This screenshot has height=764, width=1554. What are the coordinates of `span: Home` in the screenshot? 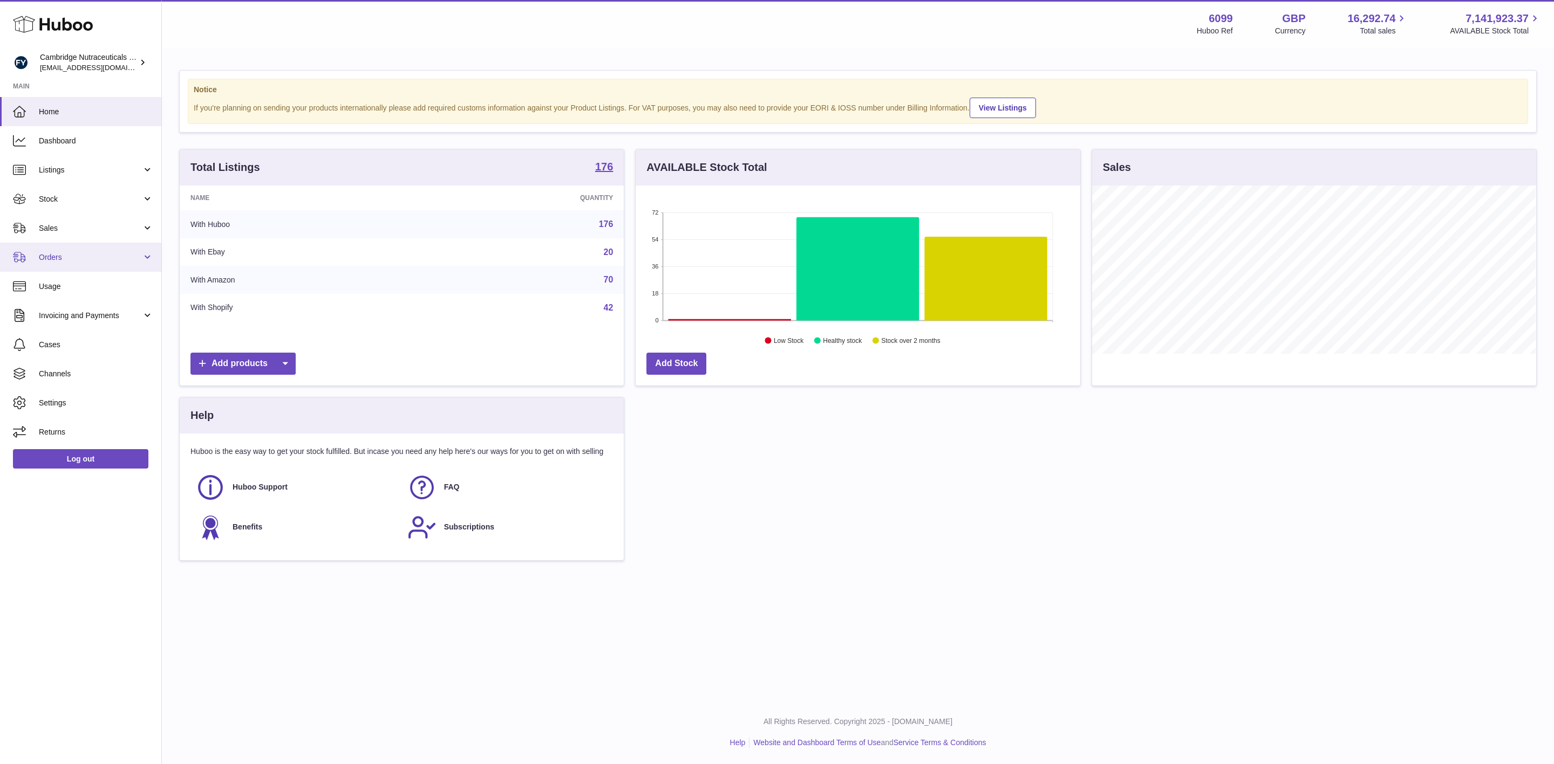 It's located at (96, 112).